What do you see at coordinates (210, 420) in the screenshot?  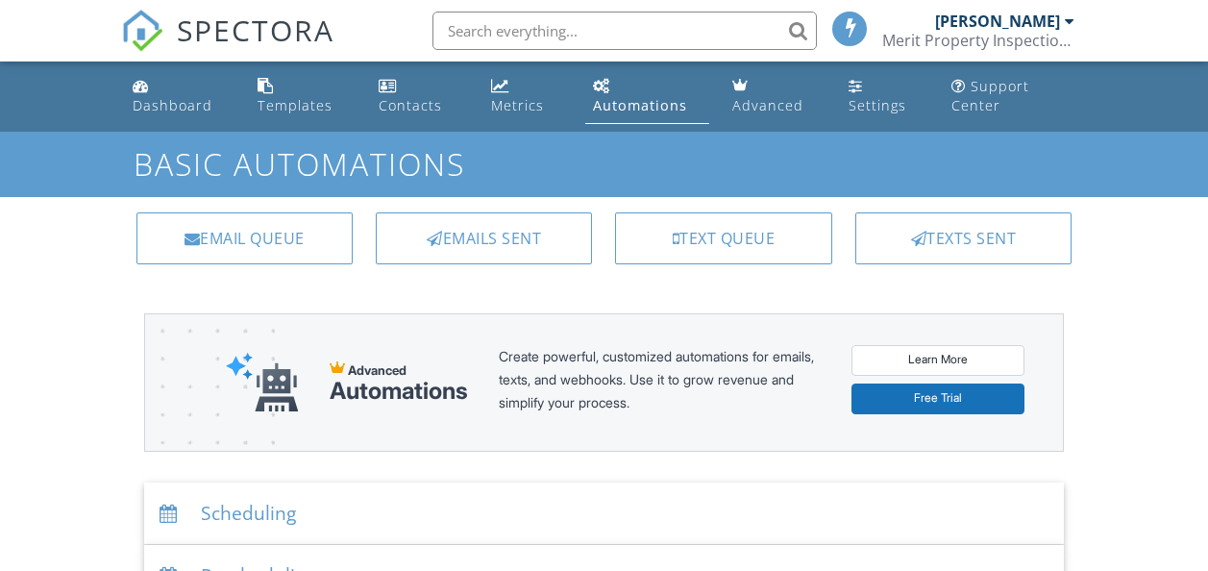 I see `img: advanced-banner-bg-f6ff0eecfa0ee76150a1dea9fec4b49f333892f74bc19f1b897a312d7a1b2ff3.png` at bounding box center [210, 420].